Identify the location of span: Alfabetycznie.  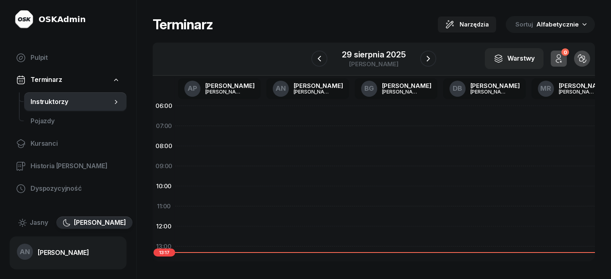
(558, 24).